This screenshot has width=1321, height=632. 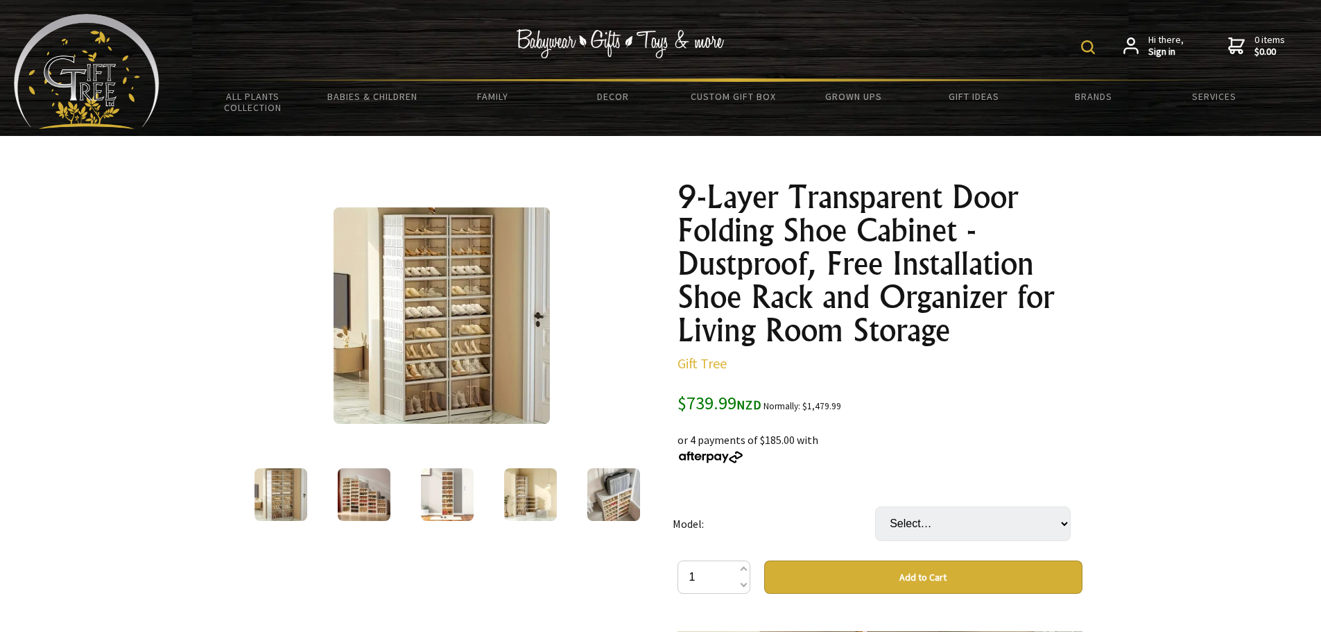 What do you see at coordinates (612, 96) in the screenshot?
I see `a: Decor` at bounding box center [612, 96].